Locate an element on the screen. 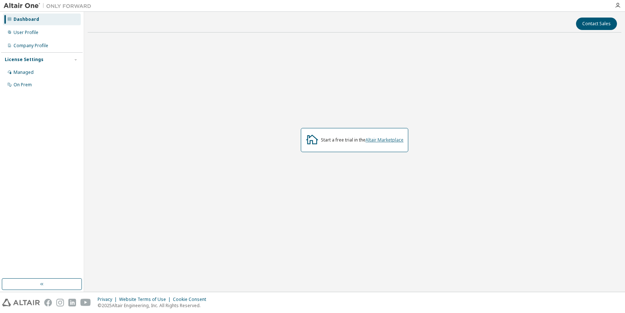  div: Cookie Consent is located at coordinates (191, 299).